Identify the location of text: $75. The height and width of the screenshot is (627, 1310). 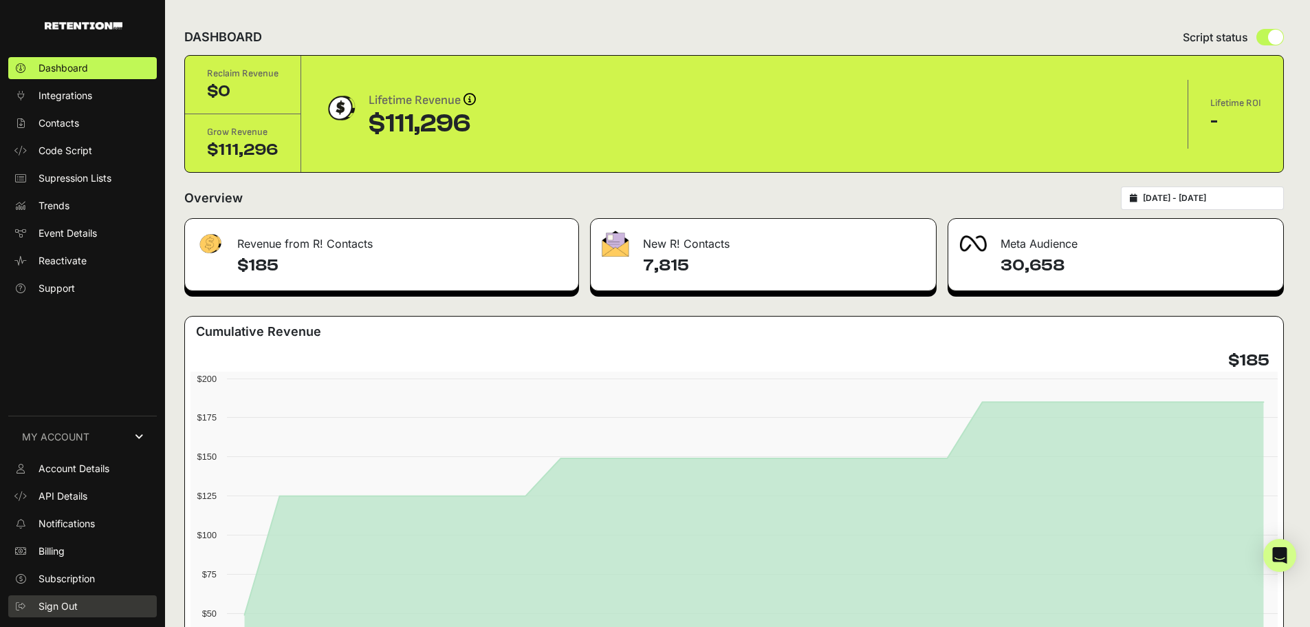
(209, 574).